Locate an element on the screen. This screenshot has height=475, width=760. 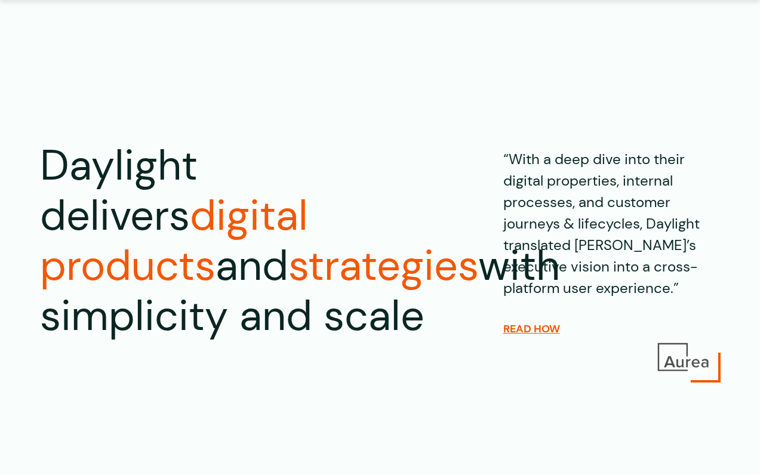
p: “With a deep dive into their digital properties, internal processes, and customer journeys & life... is located at coordinates (612, 220).